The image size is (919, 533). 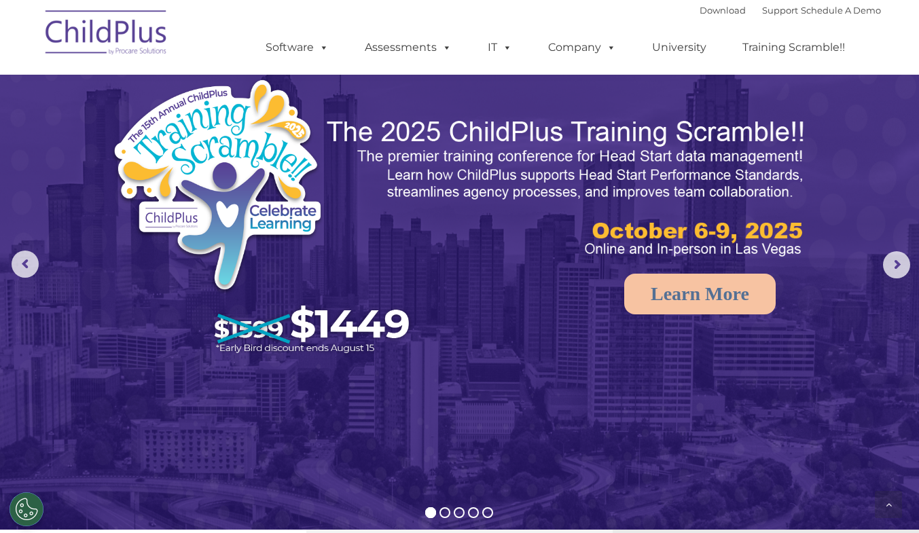 What do you see at coordinates (107, 35) in the screenshot?
I see `img: ChildPlus by Procare Solutions` at bounding box center [107, 35].